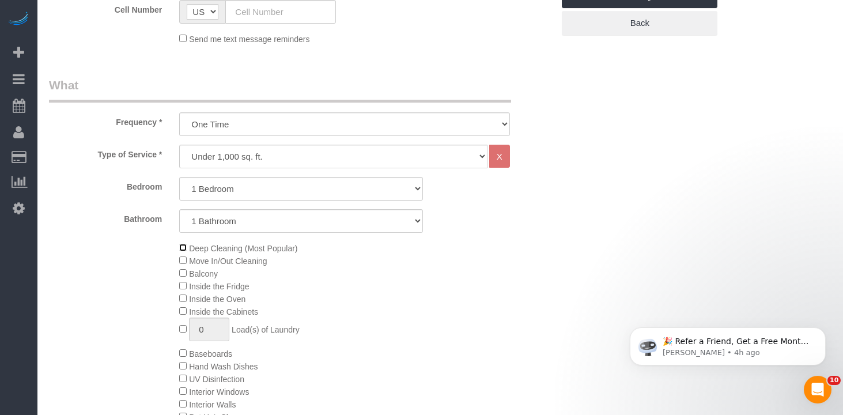 This screenshot has width=843, height=415. What do you see at coordinates (18, 20) in the screenshot?
I see `img: Automaid Logo` at bounding box center [18, 20].